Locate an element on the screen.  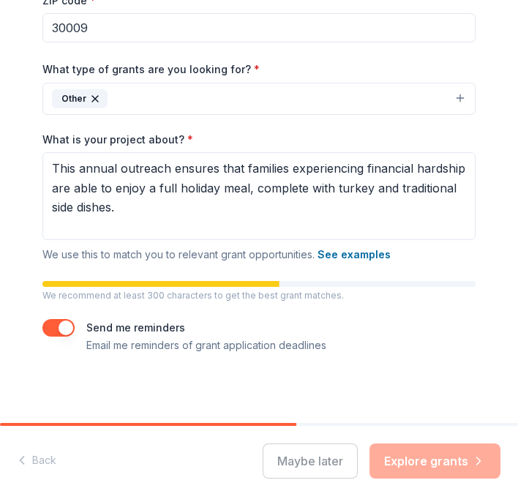
p: Email me reminders of grant application deadlines is located at coordinates (206, 346).